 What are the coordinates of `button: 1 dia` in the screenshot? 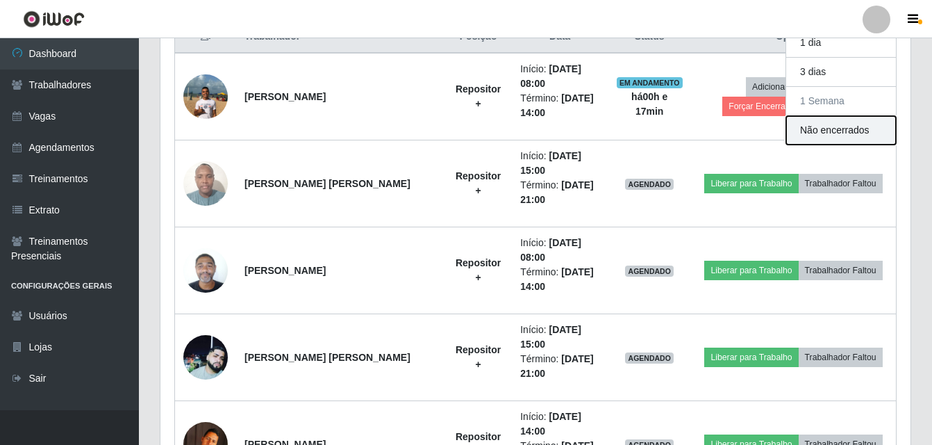 It's located at (841, 43).